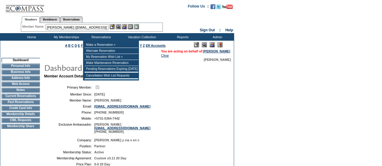  Describe the element at coordinates (31, 37) in the screenshot. I see `td: Home` at that location.